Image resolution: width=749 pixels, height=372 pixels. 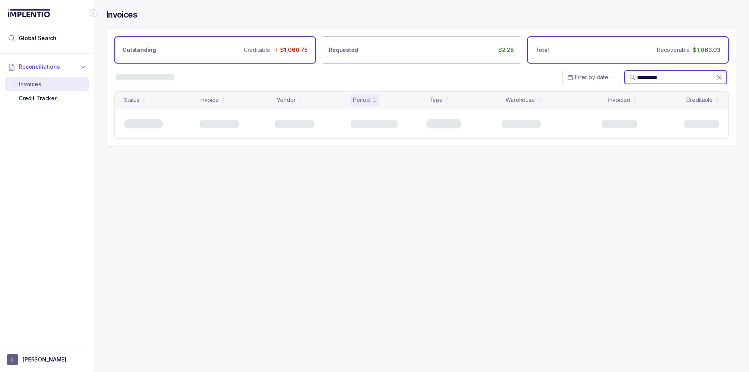 I want to click on div: Warehouse, so click(x=520, y=100).